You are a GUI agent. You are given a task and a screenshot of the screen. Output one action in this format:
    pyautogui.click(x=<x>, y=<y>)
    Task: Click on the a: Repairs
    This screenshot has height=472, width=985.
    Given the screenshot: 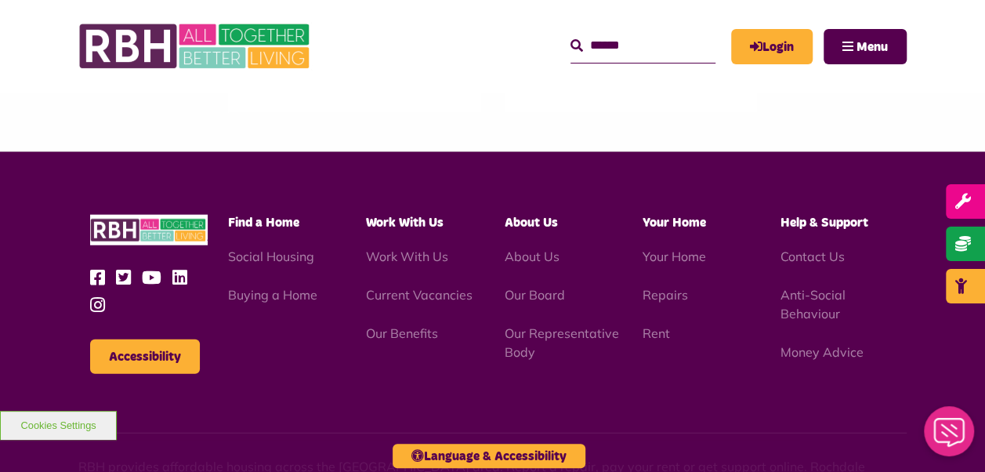 What is the action you would take?
    pyautogui.click(x=665, y=294)
    